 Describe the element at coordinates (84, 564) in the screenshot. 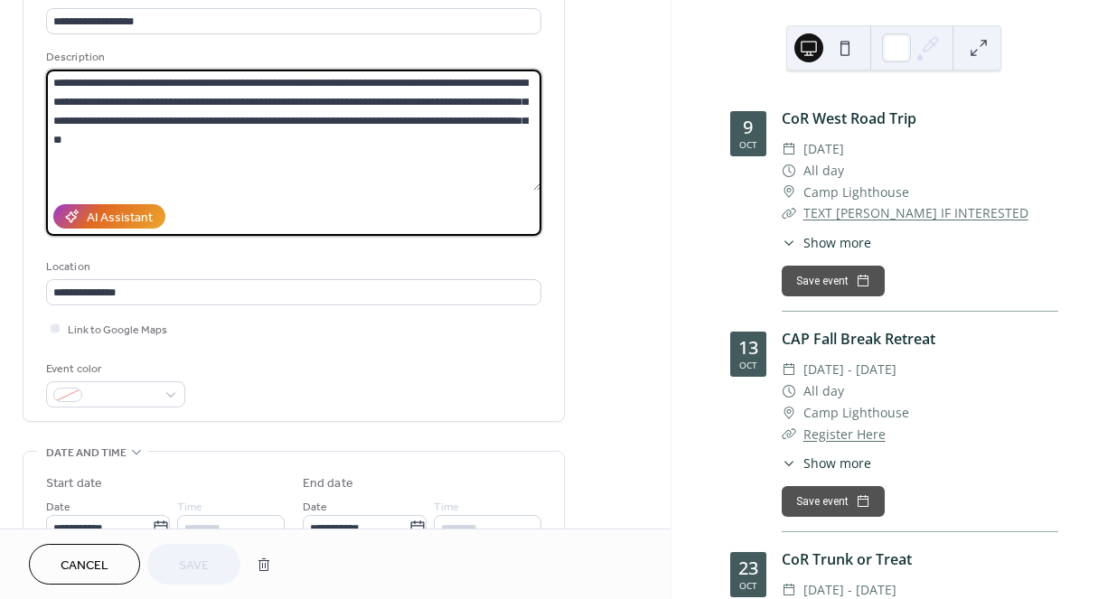

I see `a: Cancel` at that location.